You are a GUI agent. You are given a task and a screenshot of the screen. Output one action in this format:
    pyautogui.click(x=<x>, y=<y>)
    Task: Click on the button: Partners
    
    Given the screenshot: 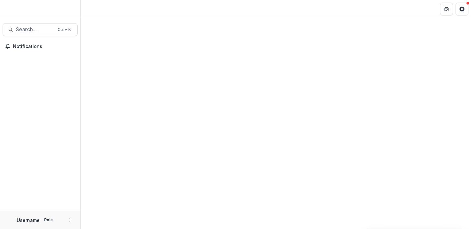 What is the action you would take?
    pyautogui.click(x=447, y=9)
    